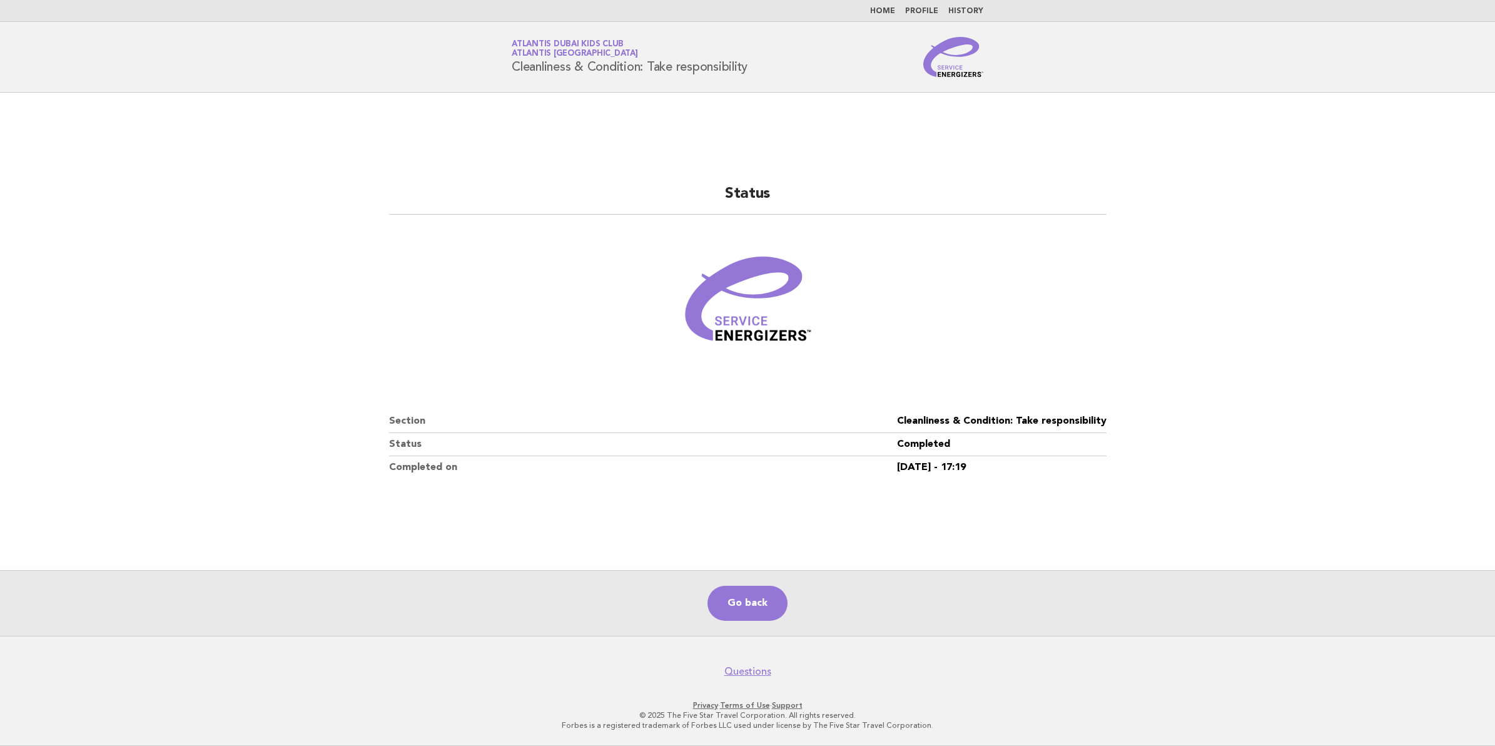  I want to click on p: Forbes is a registered trademark of Forbes LLC used under license by The Five Star Travel Corpora..., so click(747, 725).